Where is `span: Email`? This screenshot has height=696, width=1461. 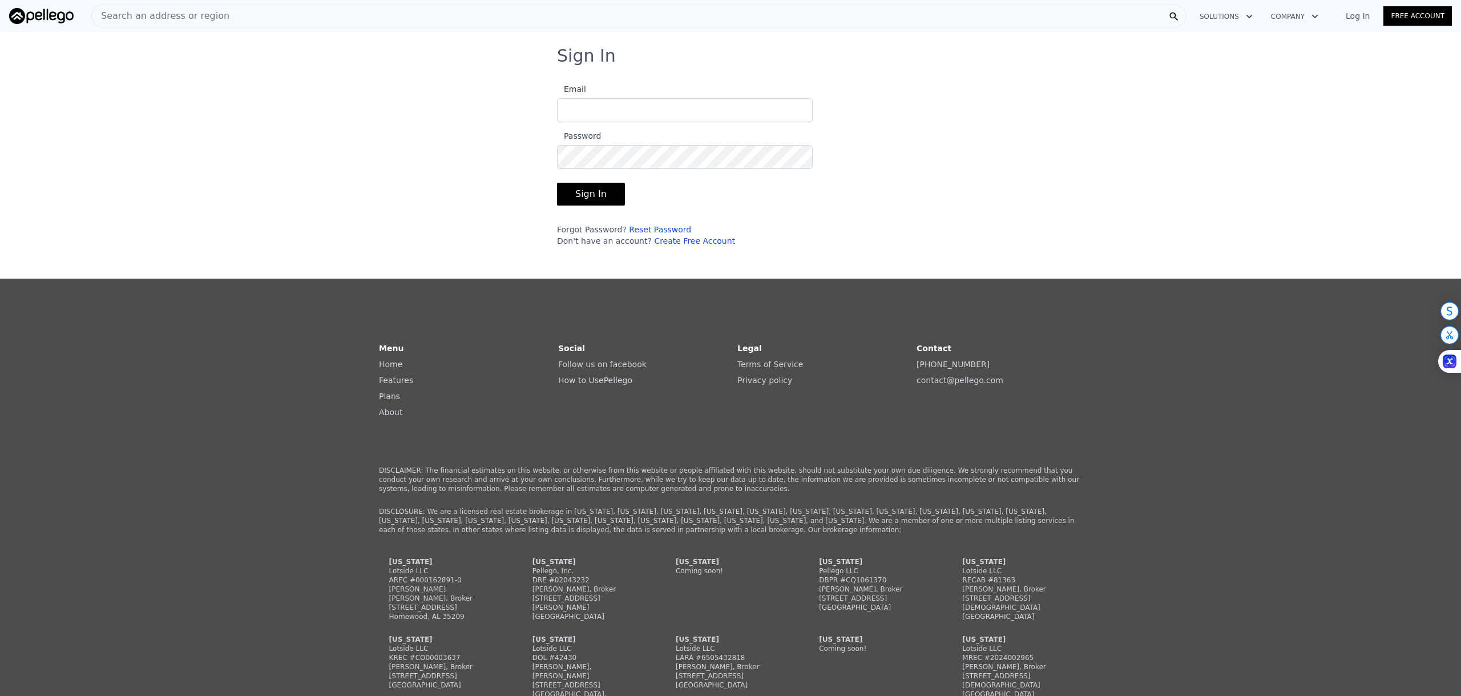
span: Email is located at coordinates (571, 89).